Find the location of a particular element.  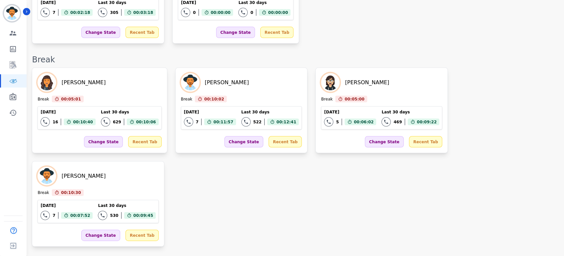

span: 00:10:06 is located at coordinates (146, 122).